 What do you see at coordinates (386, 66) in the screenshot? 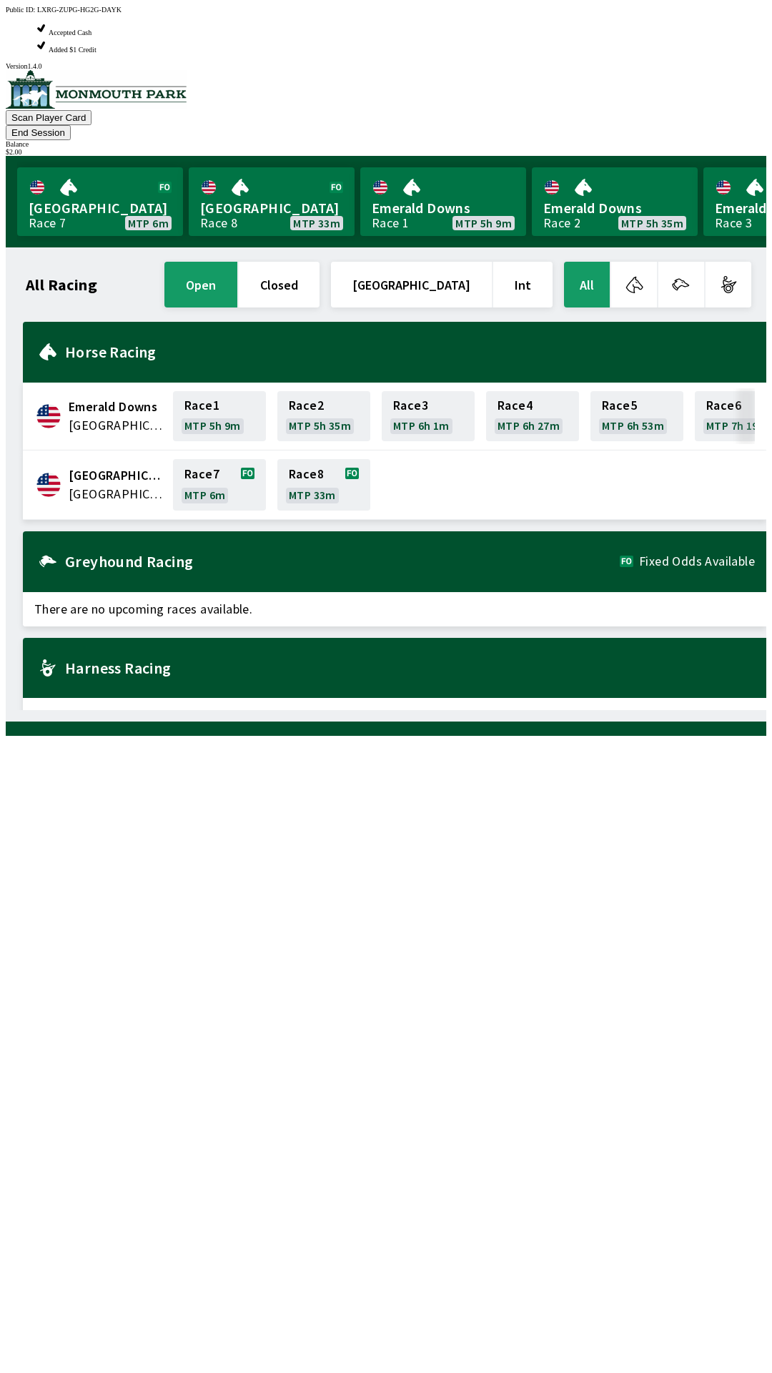
I see `div: Version 1.4.0` at bounding box center [386, 66].